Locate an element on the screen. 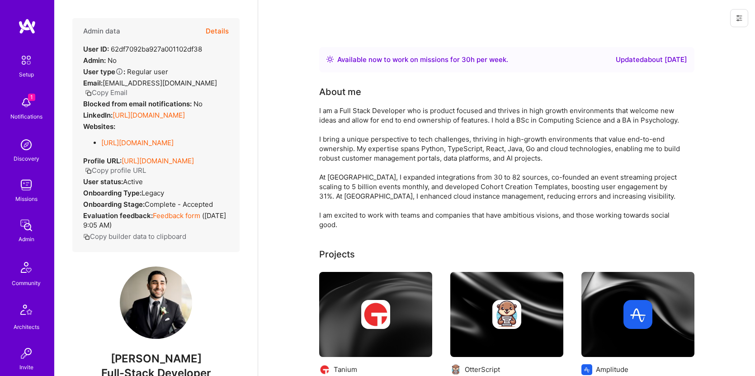 The width and height of the screenshot is (755, 376). span: 1 is located at coordinates (32, 97).